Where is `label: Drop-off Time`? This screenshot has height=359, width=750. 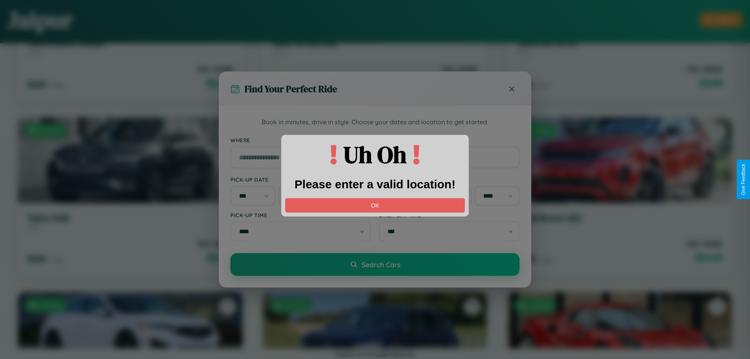
label: Drop-off Time is located at coordinates (449, 215).